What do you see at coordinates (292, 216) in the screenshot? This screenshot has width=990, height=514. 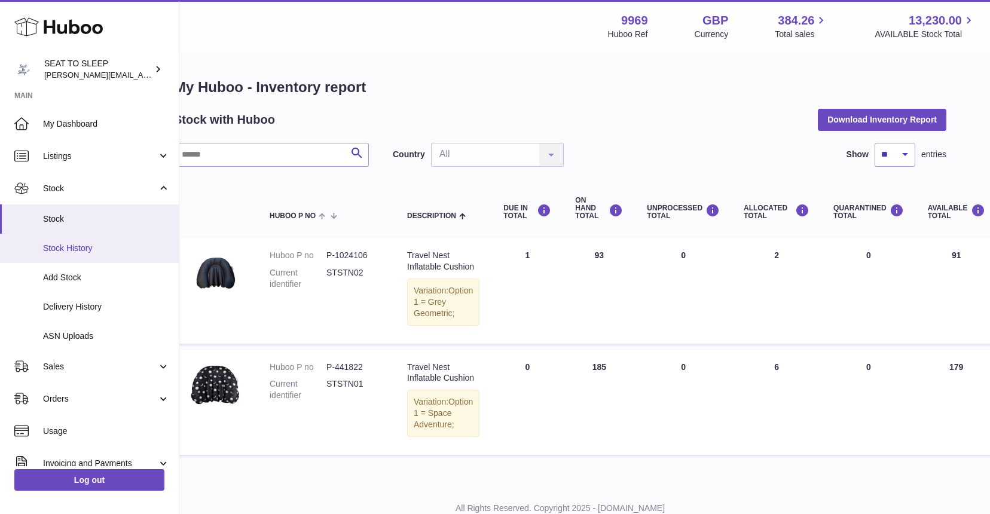 I see `span: Huboo P no` at bounding box center [292, 216].